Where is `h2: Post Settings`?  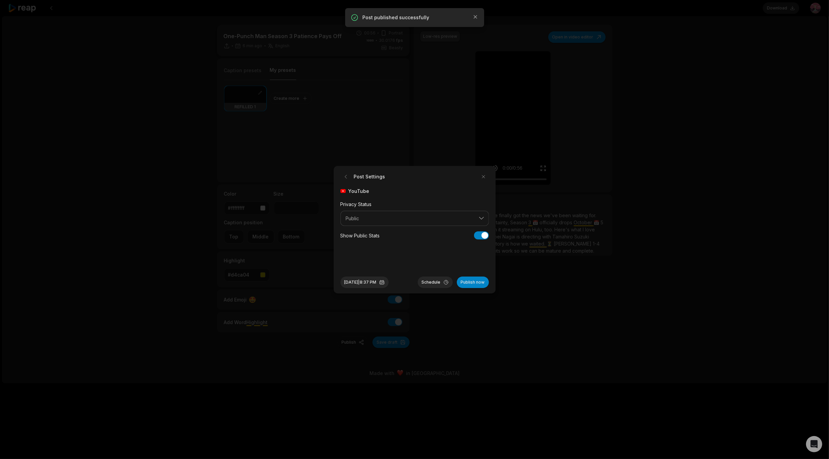 h2: Post Settings is located at coordinates (363, 177).